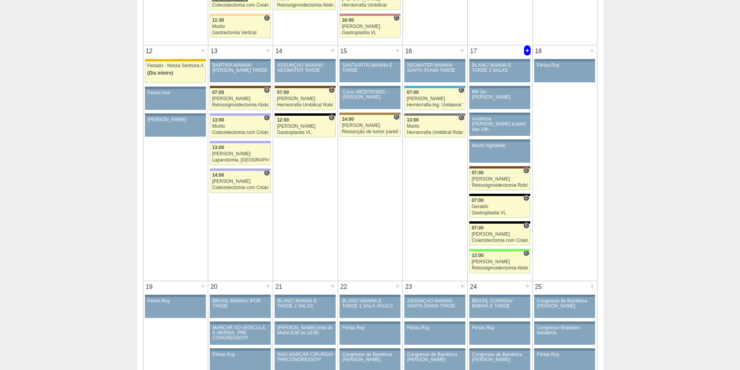  What do you see at coordinates (370, 114) in the screenshot?
I see `div: Key: Oswaldo Cruz Paulista` at bounding box center [370, 114].